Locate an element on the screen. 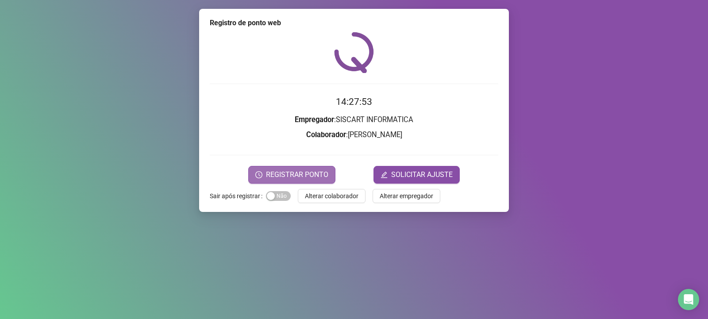 The width and height of the screenshot is (708, 319). span: REGISTRAR PONTO is located at coordinates (297, 175).